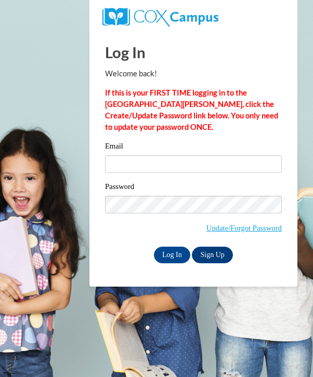 This screenshot has height=377, width=313. What do you see at coordinates (193, 74) in the screenshot?
I see `p: Welcome back!` at bounding box center [193, 74].